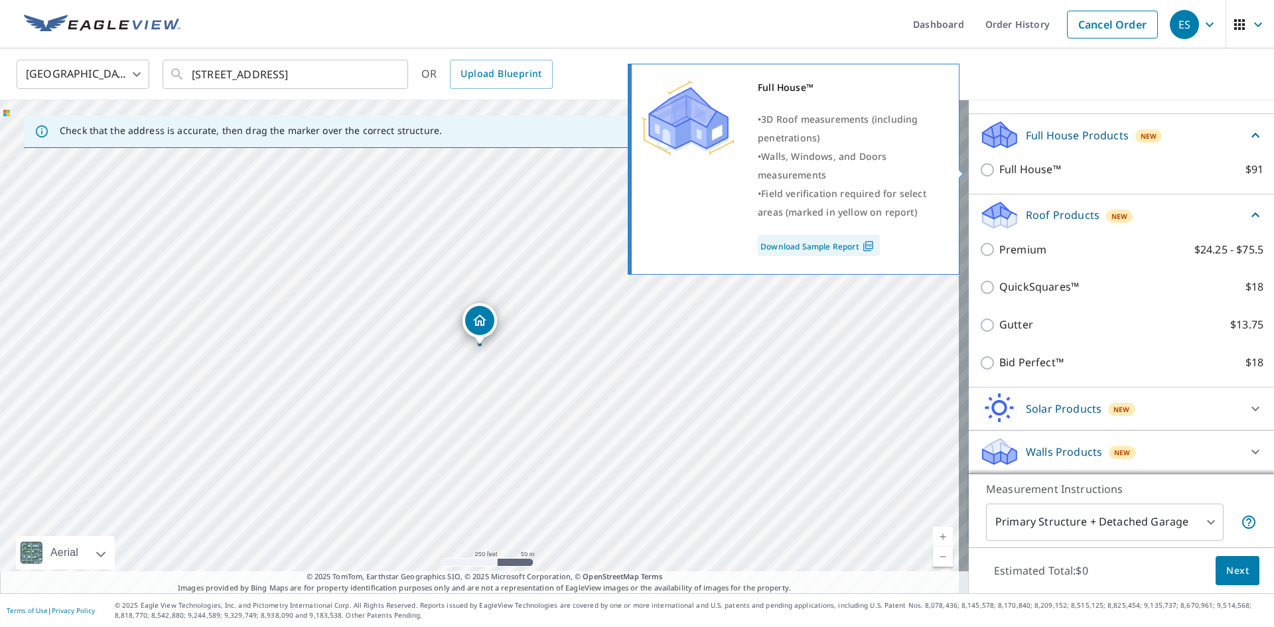  What do you see at coordinates (501, 74) in the screenshot?
I see `a: Upload Blueprint` at bounding box center [501, 74].